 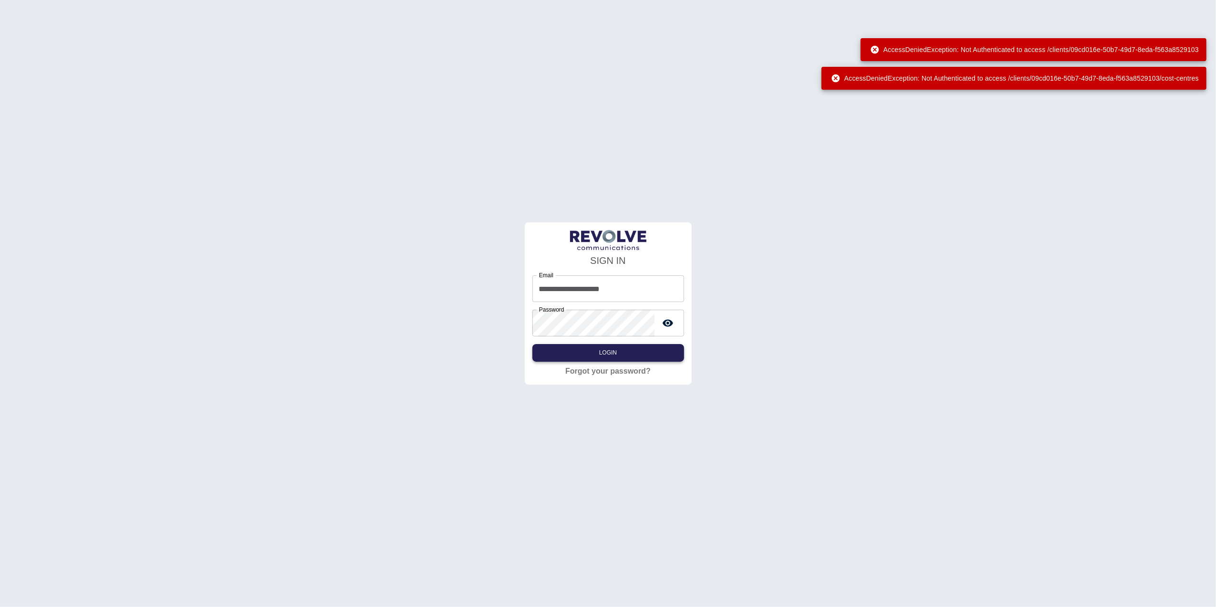 I want to click on label: Password, so click(x=552, y=309).